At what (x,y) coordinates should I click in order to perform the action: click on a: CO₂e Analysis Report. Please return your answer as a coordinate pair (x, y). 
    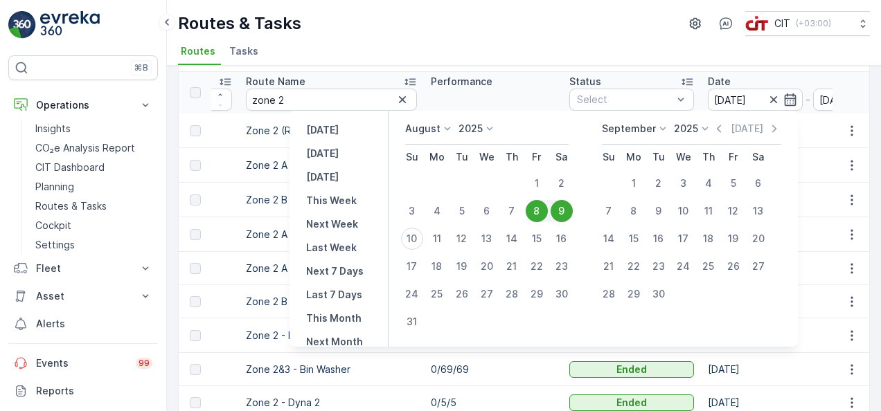
    Looking at the image, I should click on (93, 148).